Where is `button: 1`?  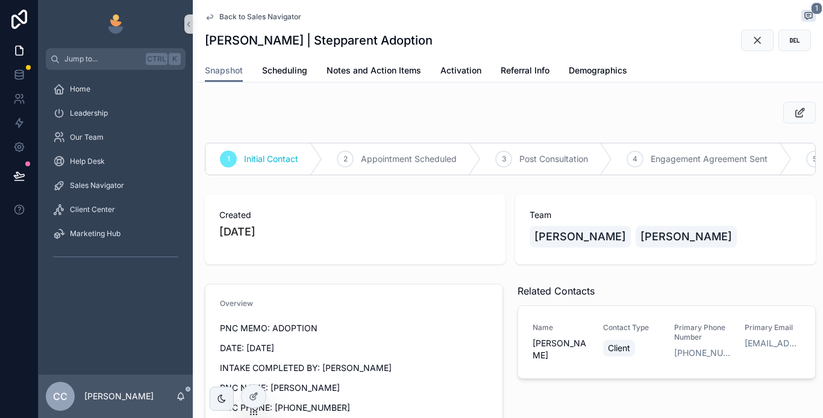 button: 1 is located at coordinates (808, 17).